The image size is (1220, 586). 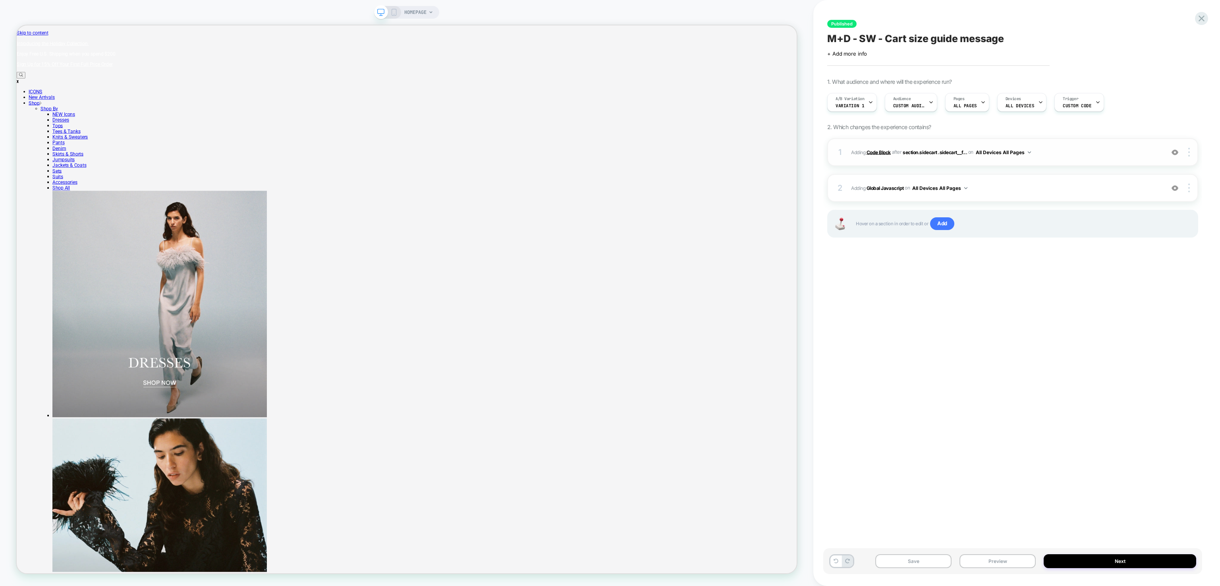 I want to click on a: Knits & Sweaters, so click(x=71, y=148).